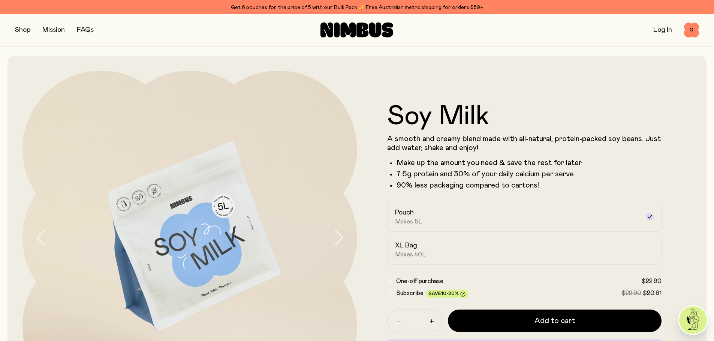  What do you see at coordinates (529, 185) in the screenshot?
I see `p: 90% less packaging compared to cartons!` at bounding box center [529, 185].